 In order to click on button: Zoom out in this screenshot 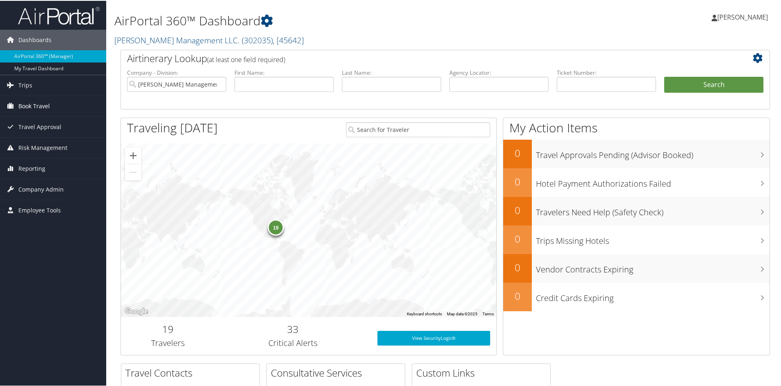, I will do `click(133, 172)`.